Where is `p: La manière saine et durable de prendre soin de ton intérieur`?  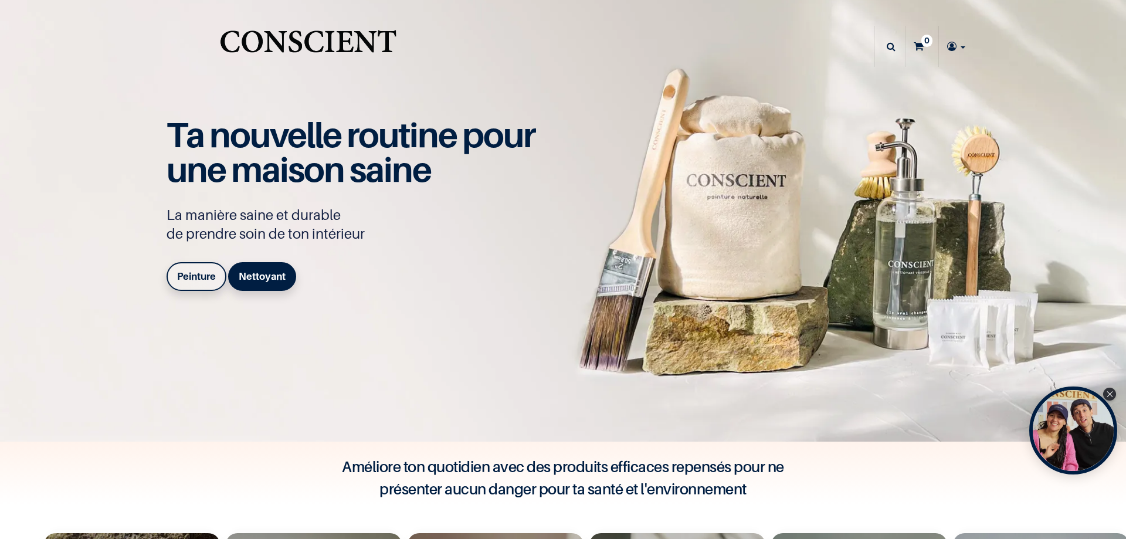
p: La manière saine et durable de prendre soin de ton intérieur is located at coordinates (357, 225).